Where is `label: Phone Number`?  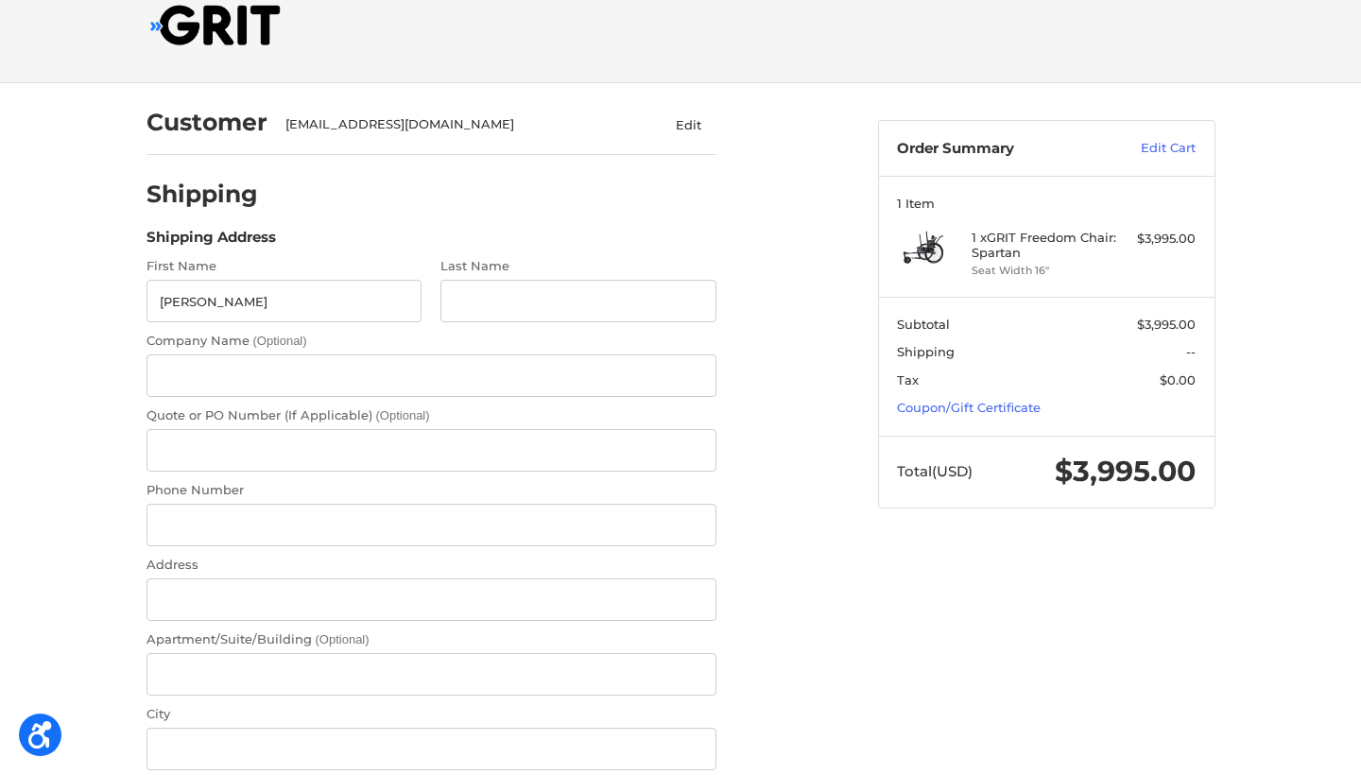
label: Phone Number is located at coordinates (431, 491).